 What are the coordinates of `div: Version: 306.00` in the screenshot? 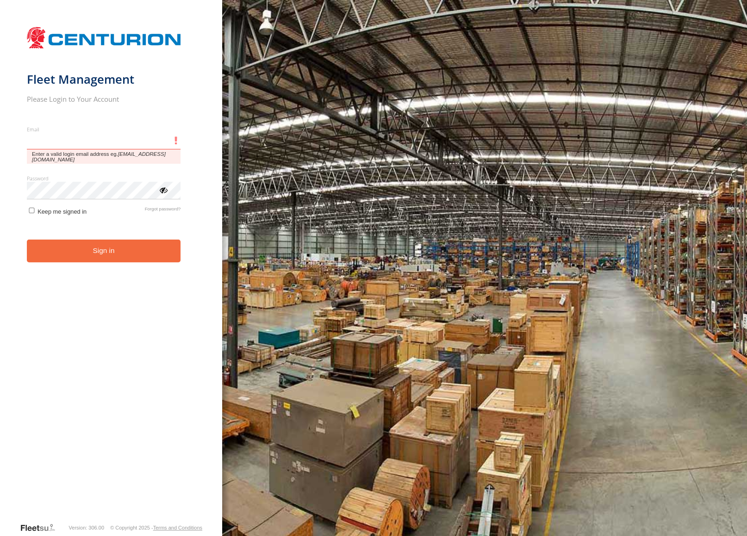 It's located at (87, 528).